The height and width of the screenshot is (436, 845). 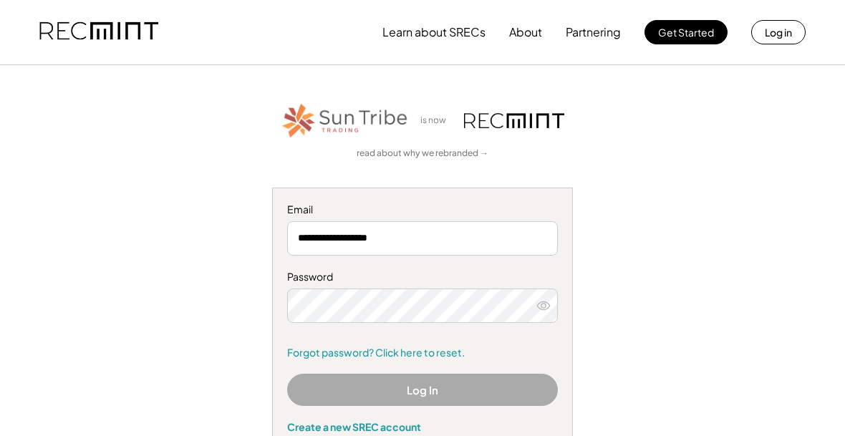 I want to click on a: read about why we rebranded →, so click(x=423, y=153).